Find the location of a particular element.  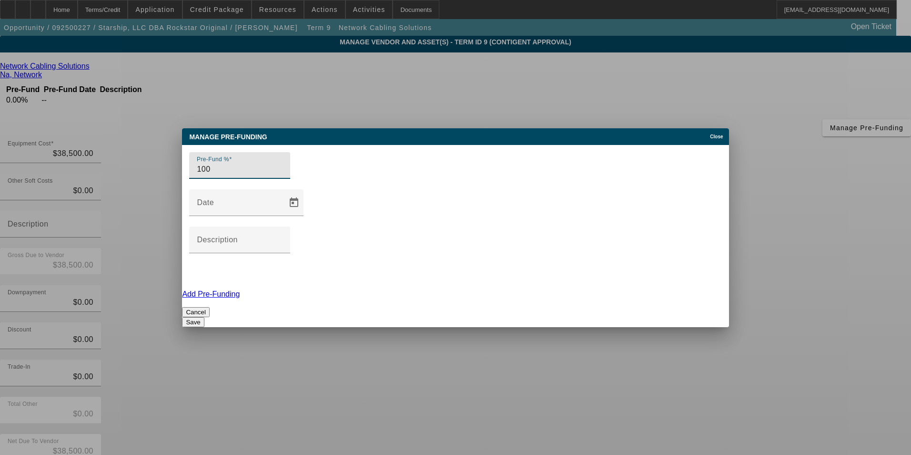

mat-label: Description is located at coordinates (217, 239).